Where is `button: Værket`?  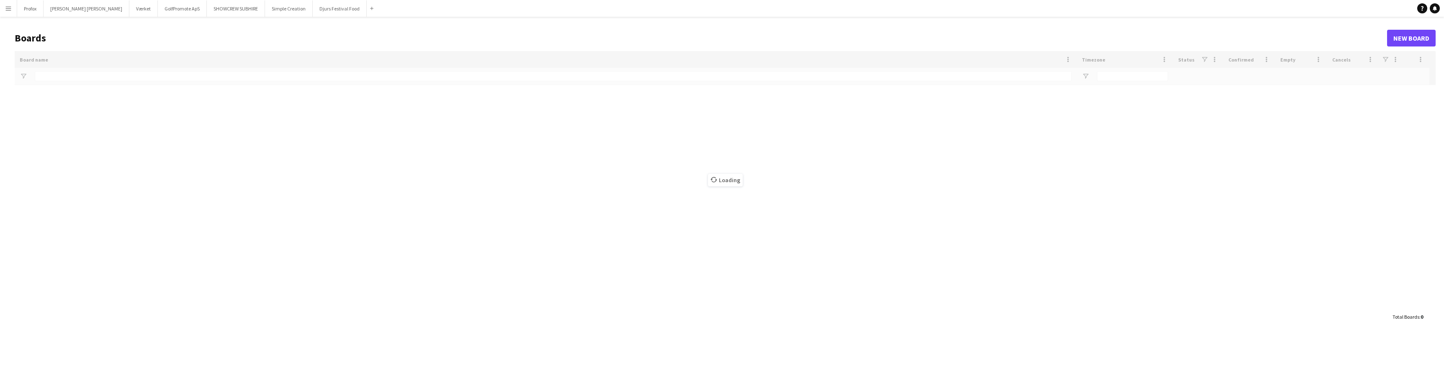 button: Værket is located at coordinates (144, 8).